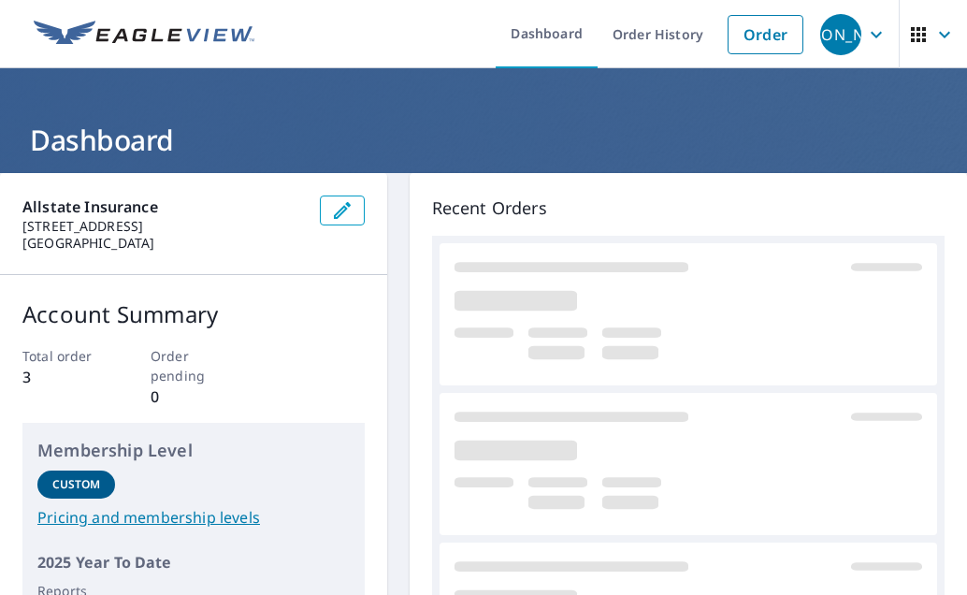  I want to click on p: Recent Orders, so click(688, 208).